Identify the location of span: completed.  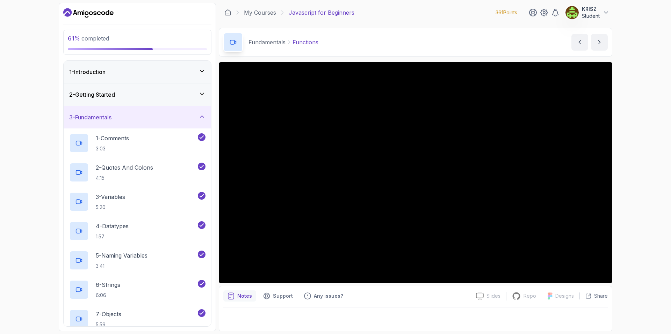
(88, 38).